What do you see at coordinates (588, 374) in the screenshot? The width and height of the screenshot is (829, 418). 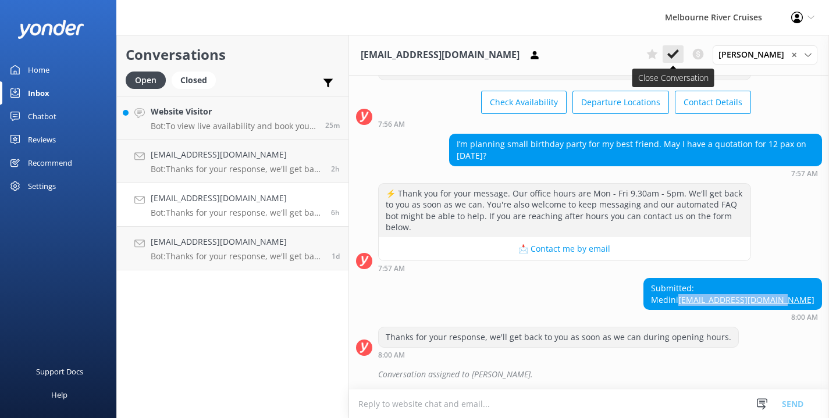 I see `div: 2025-09-29T02:20:44.117` at bounding box center [588, 374].